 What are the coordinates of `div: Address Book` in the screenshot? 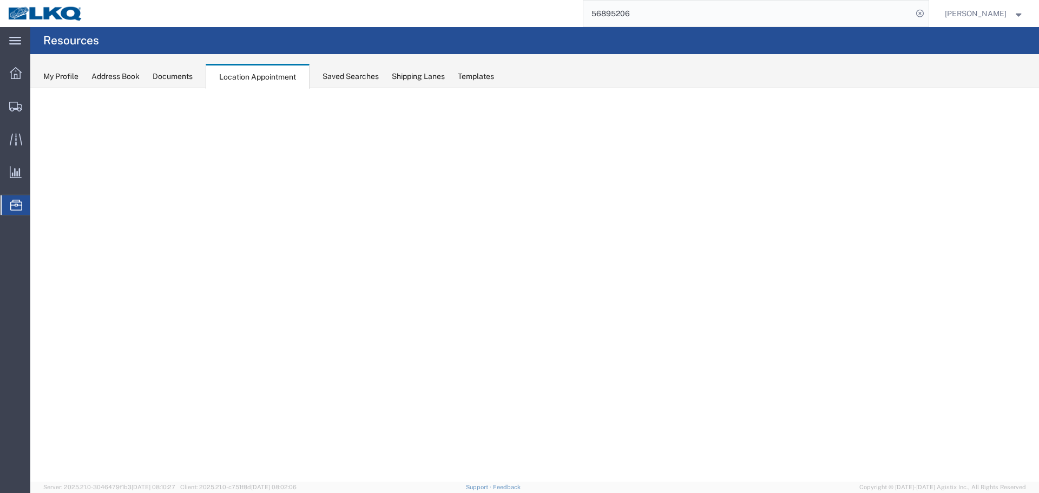 It's located at (115, 76).